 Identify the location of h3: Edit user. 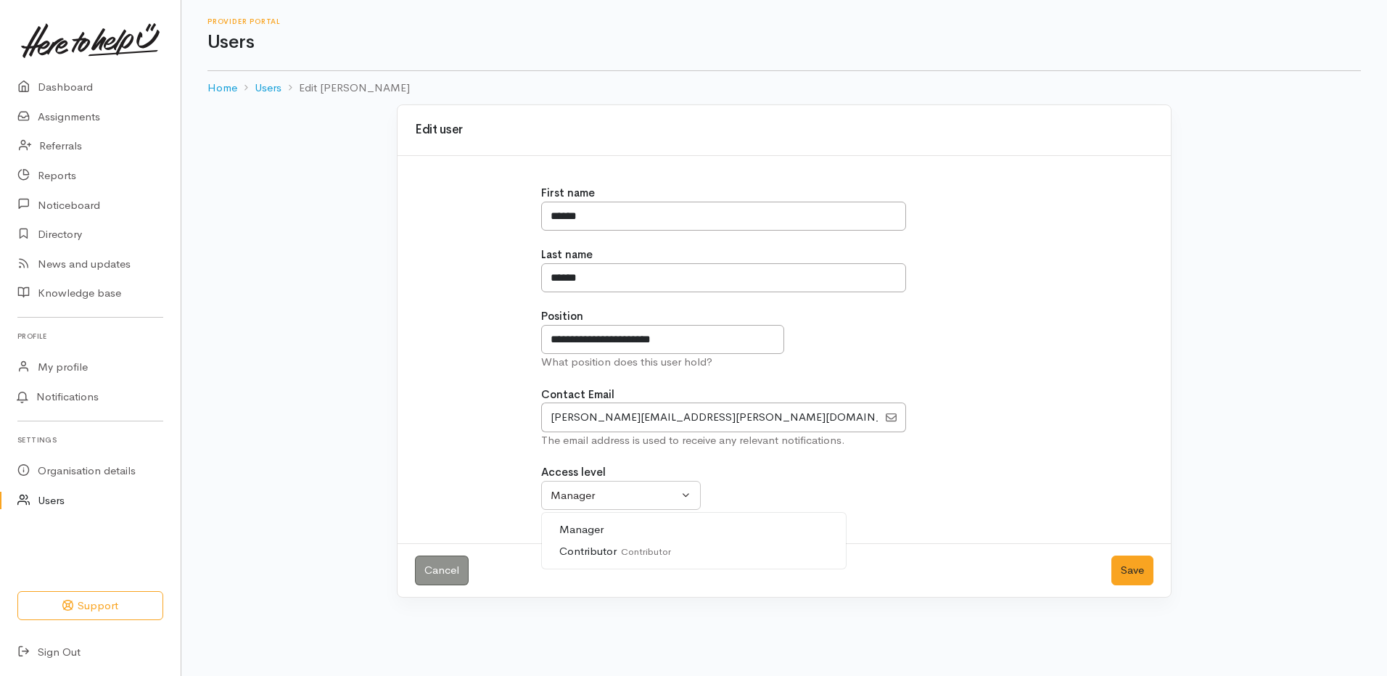
(784, 130).